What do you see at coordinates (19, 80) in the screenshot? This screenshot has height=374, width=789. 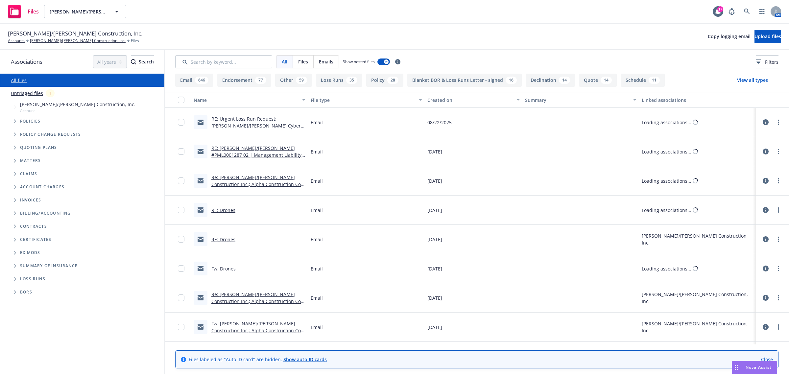 I see `a: All files` at bounding box center [19, 80].